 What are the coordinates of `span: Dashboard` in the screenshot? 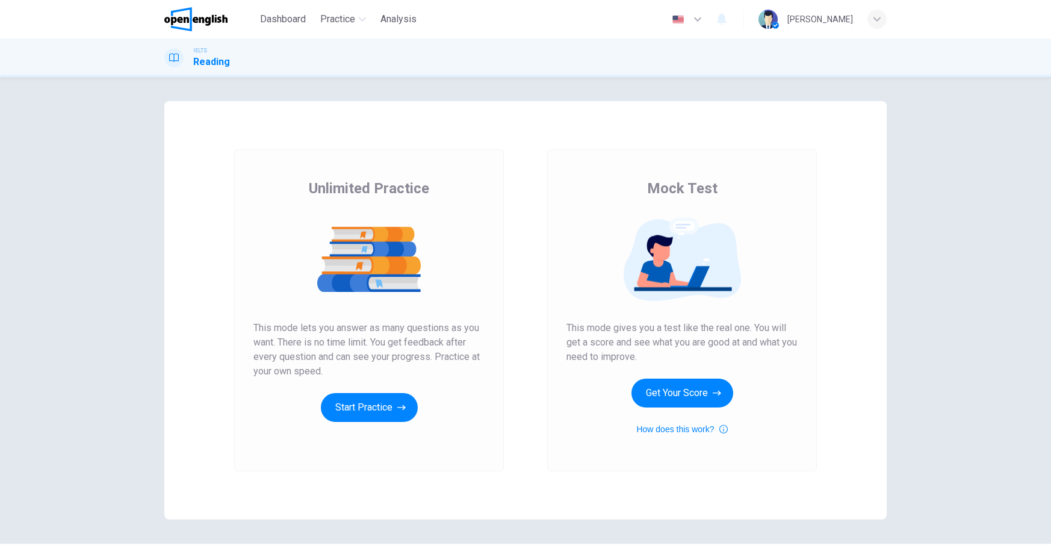 It's located at (283, 19).